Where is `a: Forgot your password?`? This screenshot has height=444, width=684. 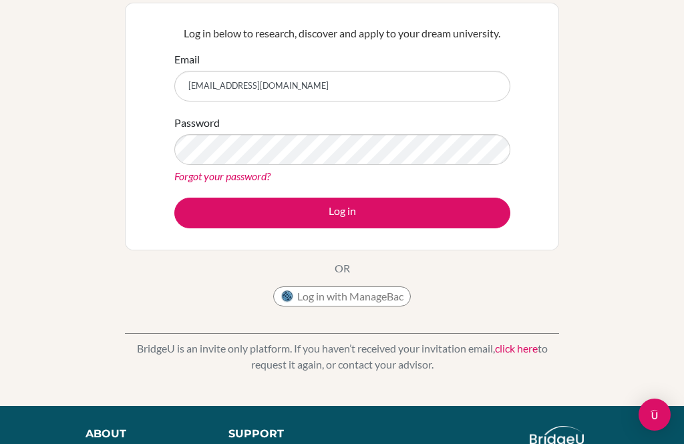
a: Forgot your password? is located at coordinates (222, 176).